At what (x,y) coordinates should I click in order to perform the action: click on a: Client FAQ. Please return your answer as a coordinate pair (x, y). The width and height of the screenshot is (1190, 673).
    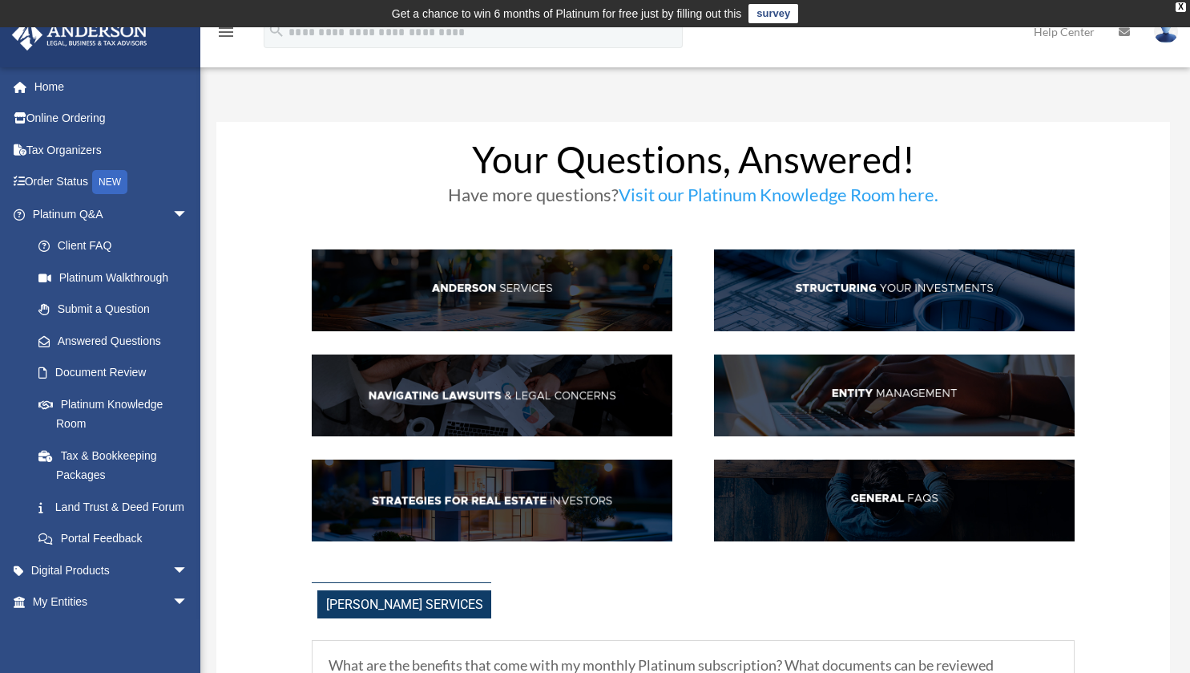
    Looking at the image, I should click on (113, 246).